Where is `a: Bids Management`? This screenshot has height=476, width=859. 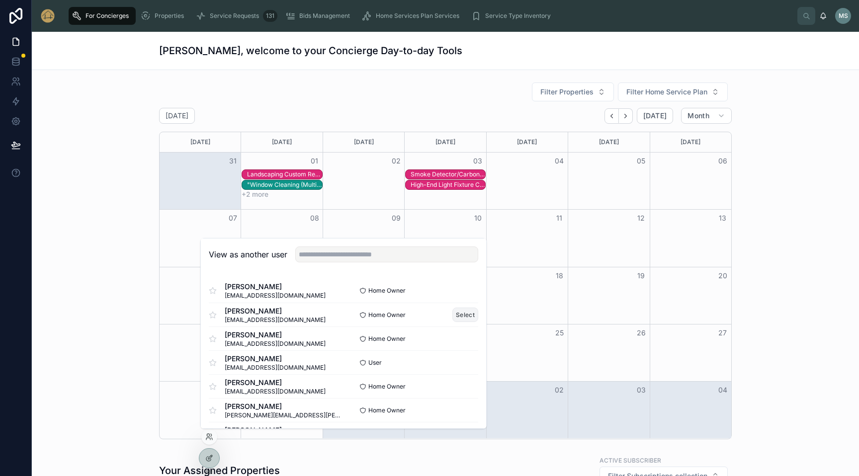 a: Bids Management is located at coordinates (320, 16).